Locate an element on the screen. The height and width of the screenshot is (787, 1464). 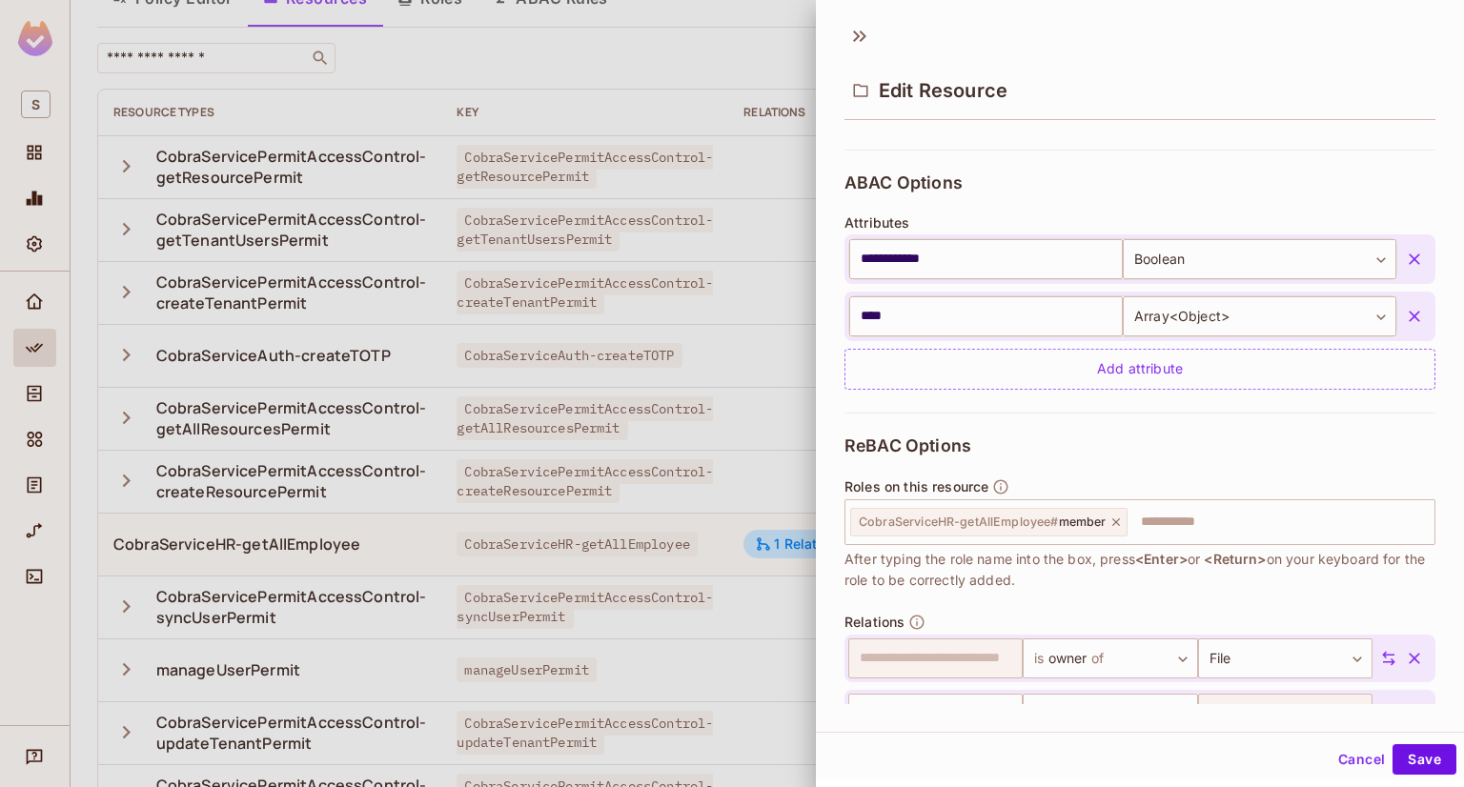
span: Relations is located at coordinates (874, 622).